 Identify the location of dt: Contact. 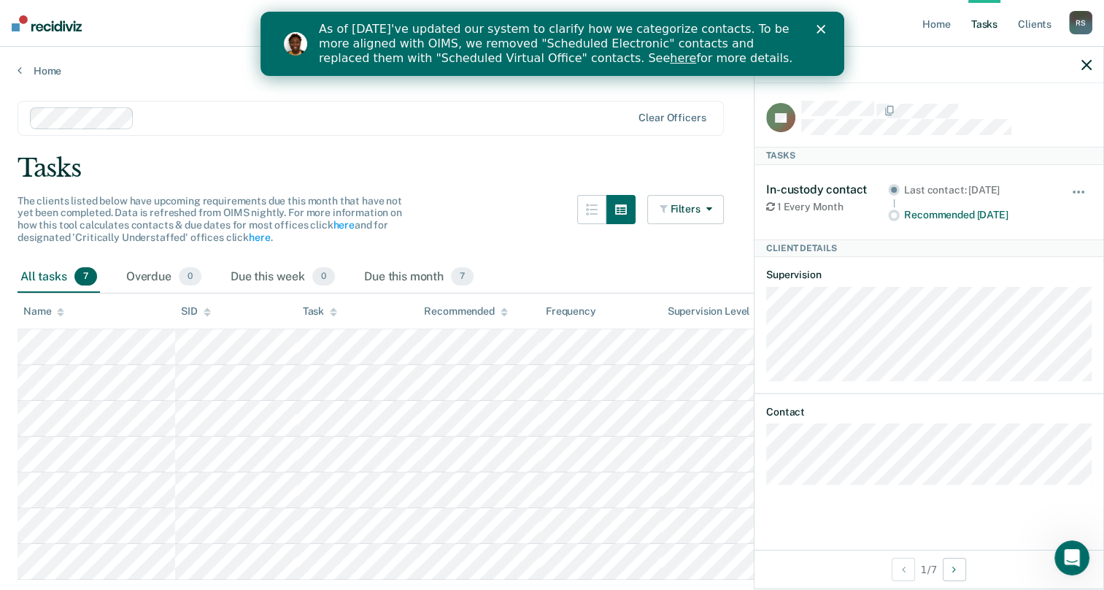
(929, 412).